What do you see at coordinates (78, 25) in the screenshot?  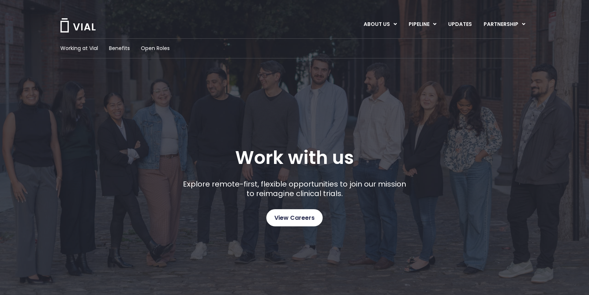 I see `img: Vial Logo` at bounding box center [78, 25].